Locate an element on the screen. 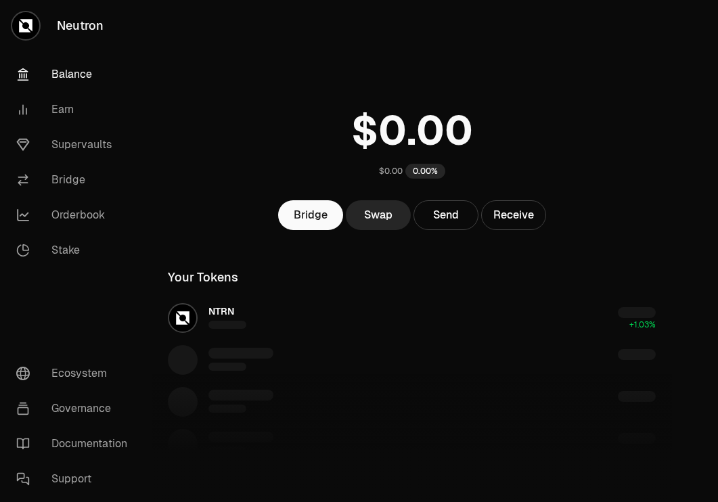 This screenshot has width=718, height=502. a: Governance is located at coordinates (76, 409).